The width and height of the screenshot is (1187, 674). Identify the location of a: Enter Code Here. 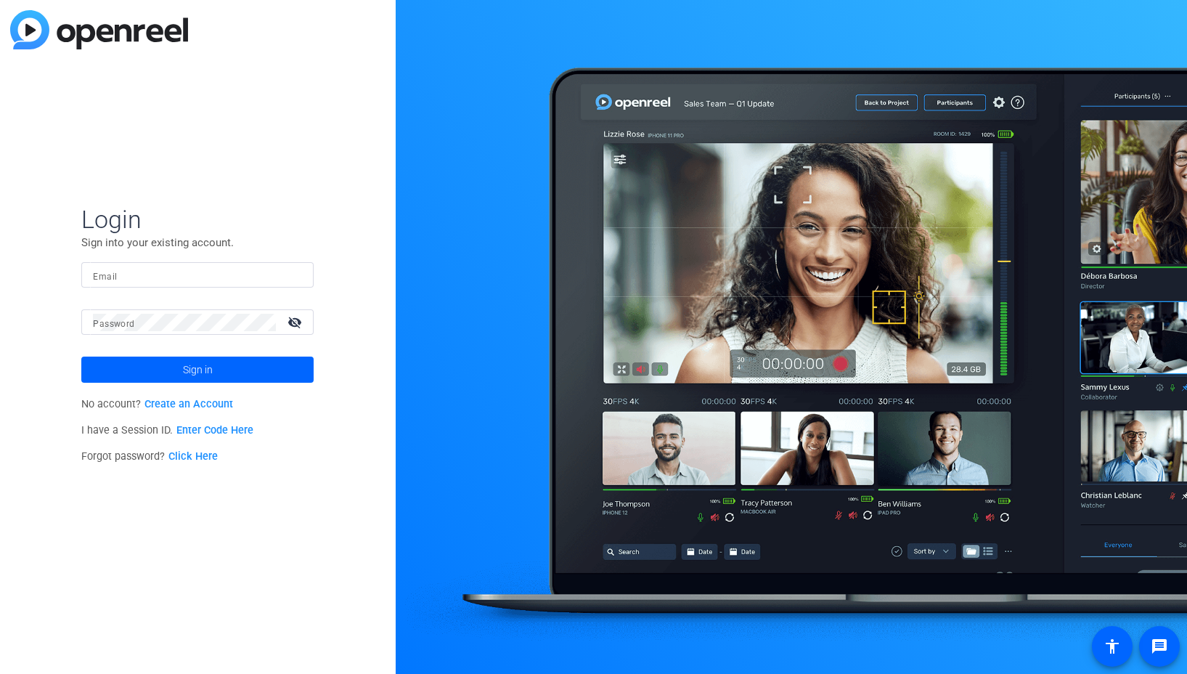
(215, 430).